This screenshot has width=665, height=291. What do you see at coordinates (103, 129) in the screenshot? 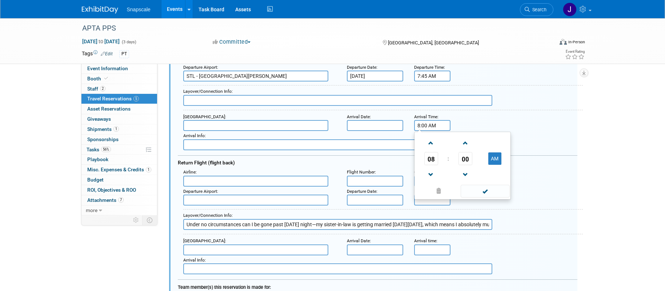
I see `span: Shipments` at bounding box center [103, 129].